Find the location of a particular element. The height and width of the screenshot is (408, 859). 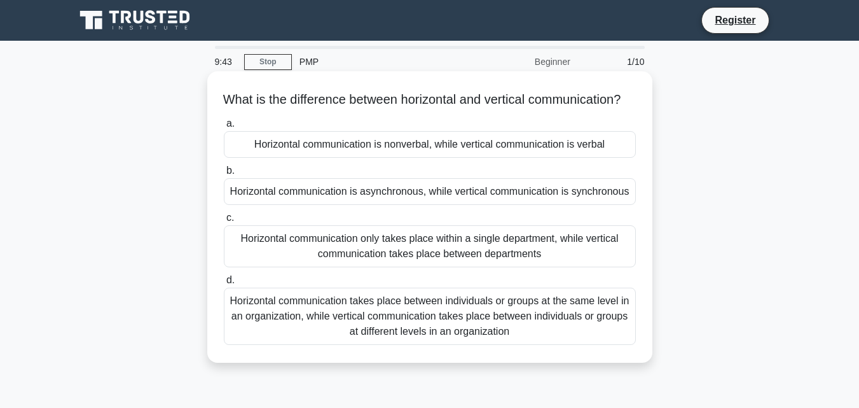

div: Beginner is located at coordinates (522, 62).